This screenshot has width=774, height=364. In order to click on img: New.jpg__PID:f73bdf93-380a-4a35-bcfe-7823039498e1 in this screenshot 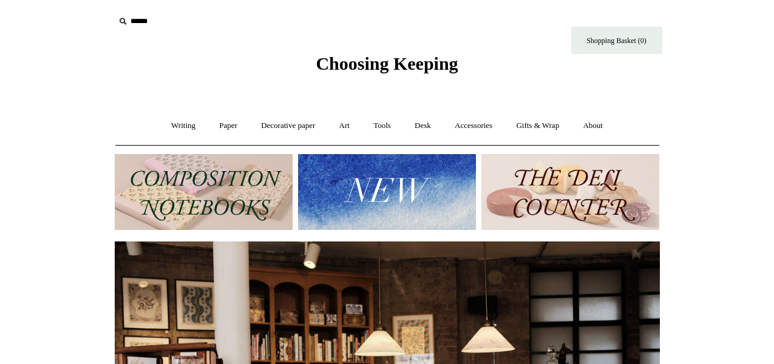, I will do `click(386, 192)`.